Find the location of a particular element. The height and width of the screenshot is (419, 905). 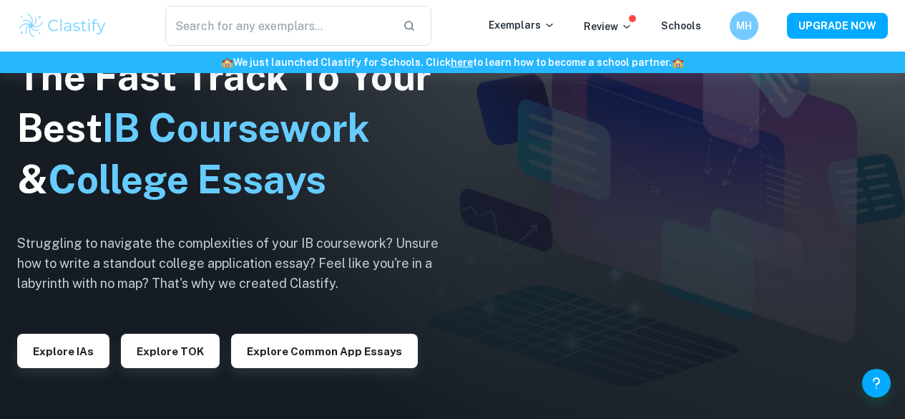

p: Review is located at coordinates (608, 26).